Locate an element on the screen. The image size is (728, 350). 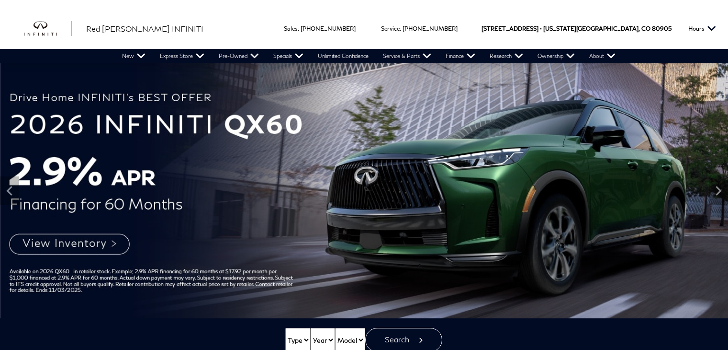
a: Service & Parts is located at coordinates (407, 56).